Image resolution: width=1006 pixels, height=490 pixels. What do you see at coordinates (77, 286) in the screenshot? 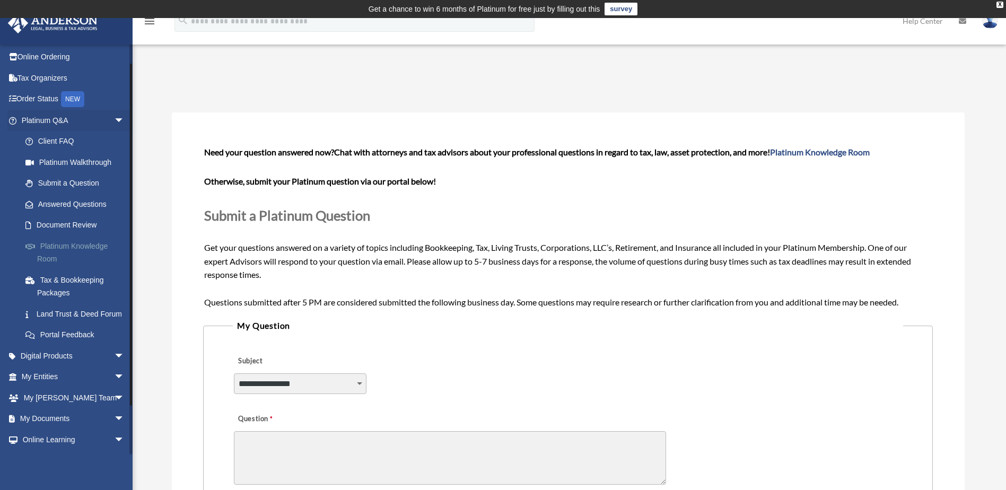
I see `a: Tax & Bookkeeping Packages` at bounding box center [77, 286].